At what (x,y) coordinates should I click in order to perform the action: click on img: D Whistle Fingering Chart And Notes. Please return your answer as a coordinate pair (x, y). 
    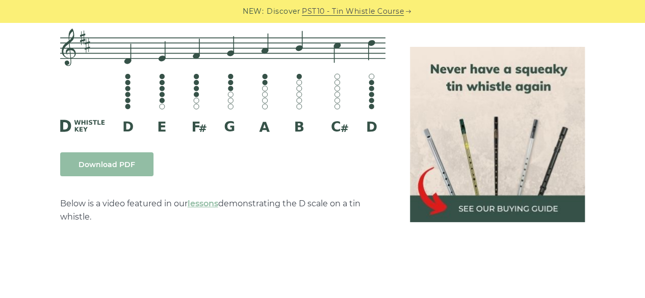
    Looking at the image, I should click on (223, 80).